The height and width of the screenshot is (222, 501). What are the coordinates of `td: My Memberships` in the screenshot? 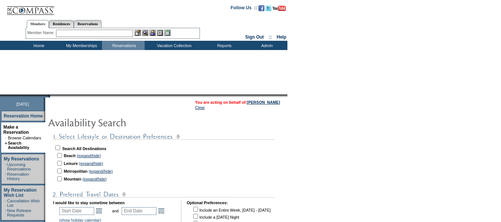 It's located at (80, 45).